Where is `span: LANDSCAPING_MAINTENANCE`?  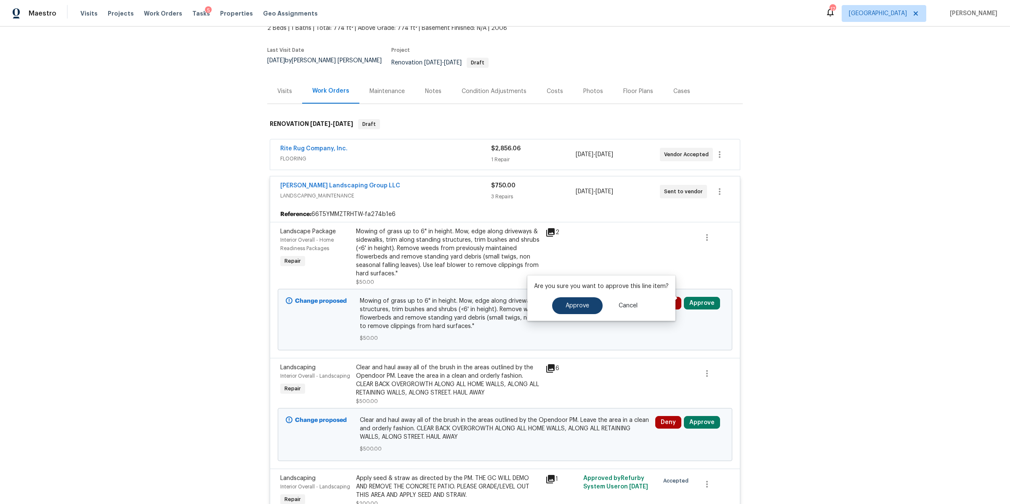 span: LANDSCAPING_MAINTENANCE is located at coordinates (385, 196).